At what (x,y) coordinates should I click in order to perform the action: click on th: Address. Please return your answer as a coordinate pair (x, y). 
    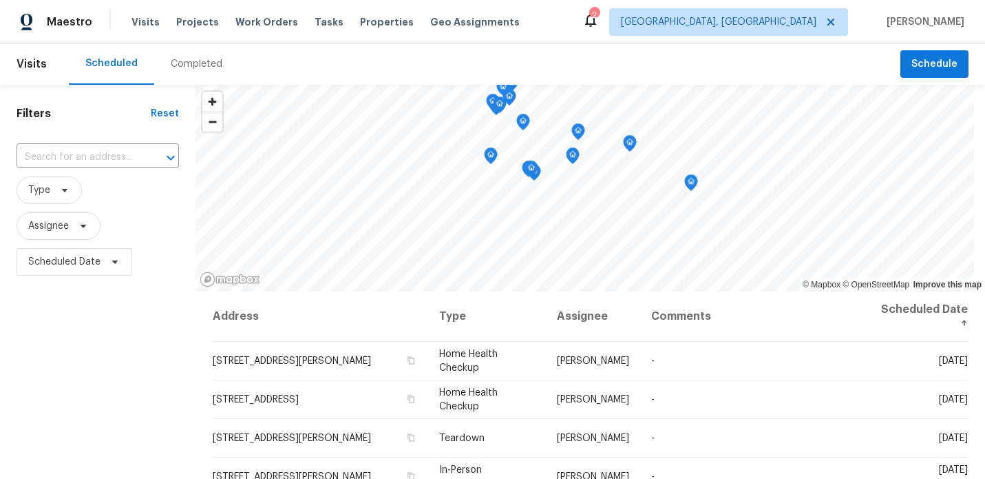
    Looking at the image, I should click on (320, 316).